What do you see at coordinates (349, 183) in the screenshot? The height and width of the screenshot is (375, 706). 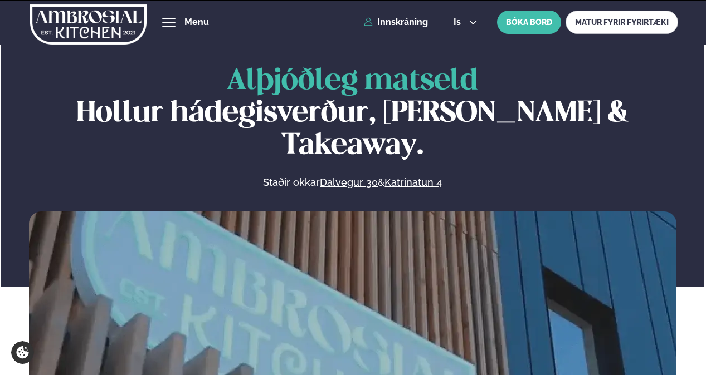 I see `a: Dalvegur 30` at bounding box center [349, 183].